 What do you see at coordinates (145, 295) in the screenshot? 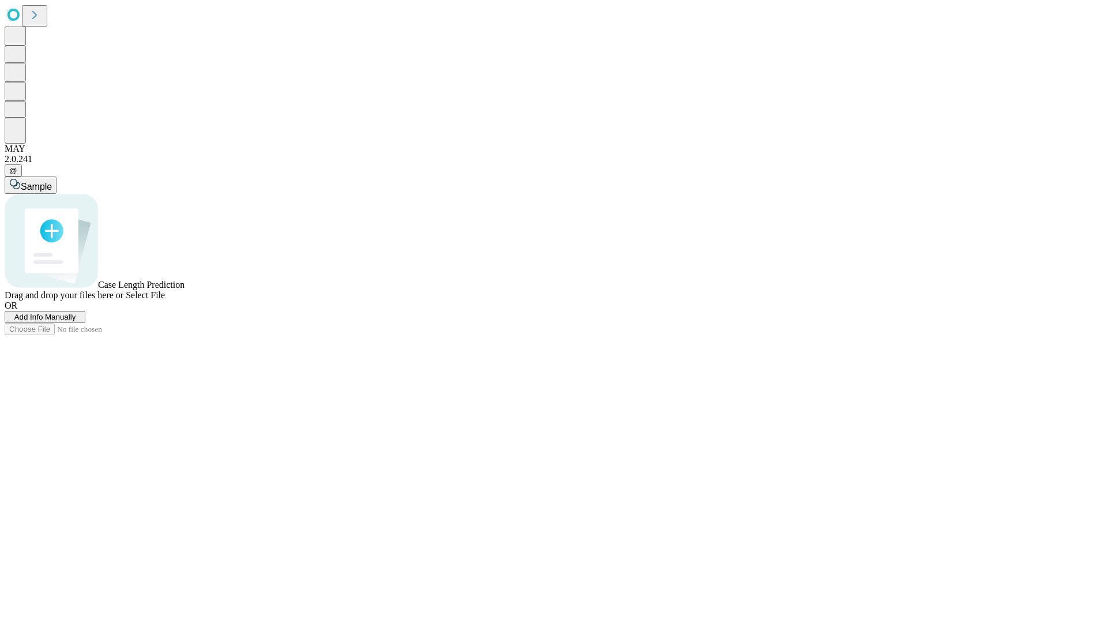
I see `span: Select File` at bounding box center [145, 295].